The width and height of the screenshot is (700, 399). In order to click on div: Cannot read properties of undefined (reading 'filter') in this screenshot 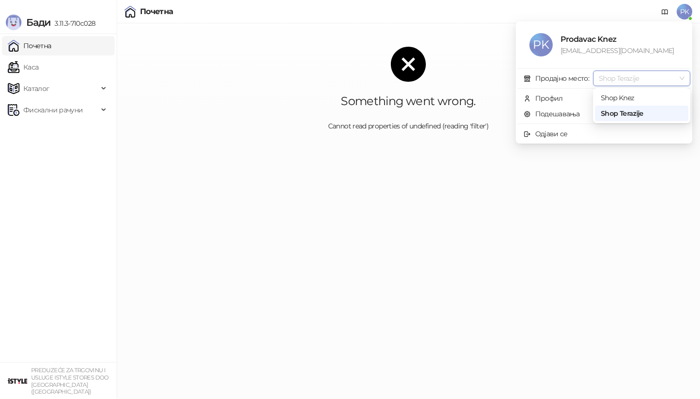, I will do `click(408, 126)`.